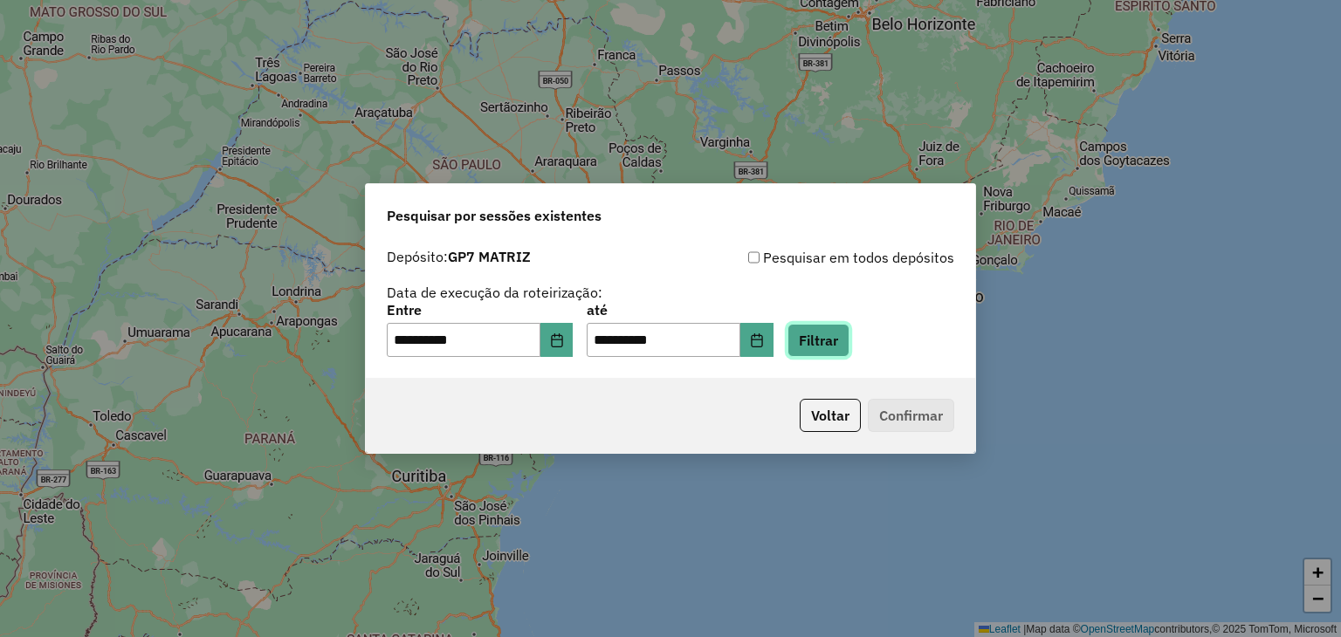 This screenshot has width=1341, height=637. Describe the element at coordinates (494, 292) in the screenshot. I see `label: Data de execução da roteirização:` at that location.